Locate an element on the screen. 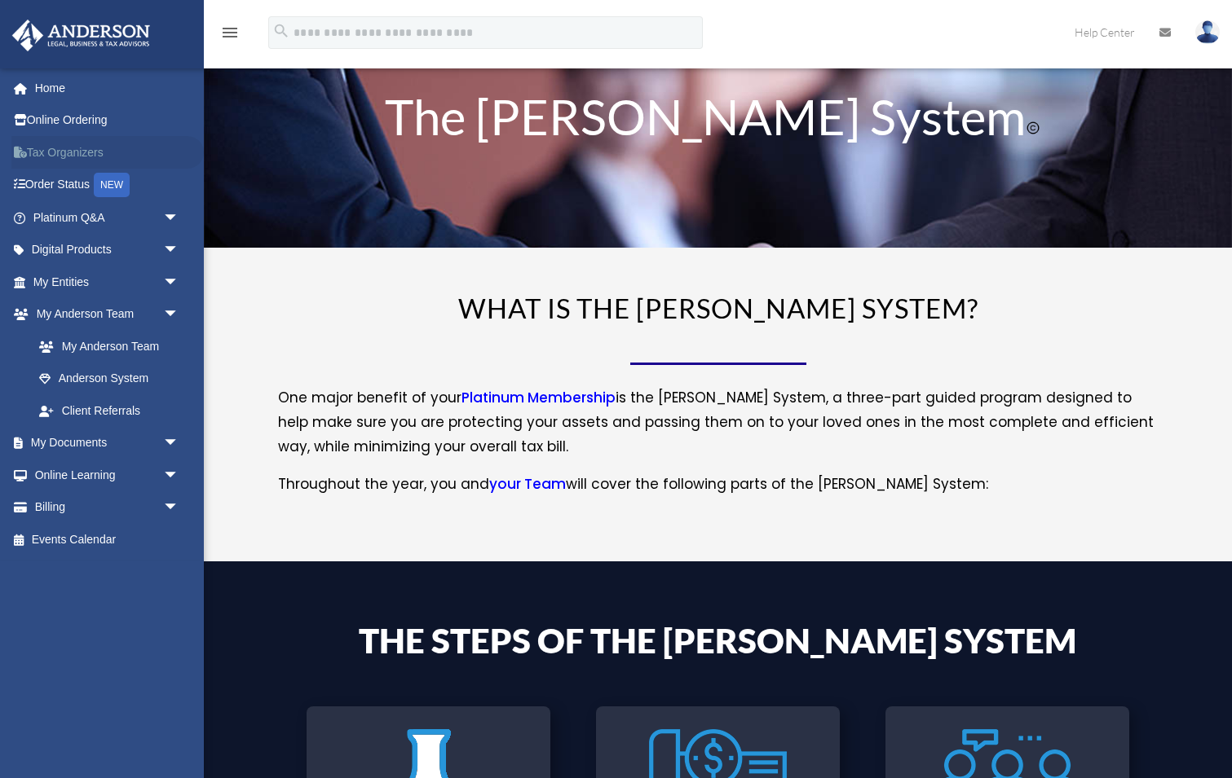 This screenshot has height=778, width=1232. i: menu is located at coordinates (230, 33).